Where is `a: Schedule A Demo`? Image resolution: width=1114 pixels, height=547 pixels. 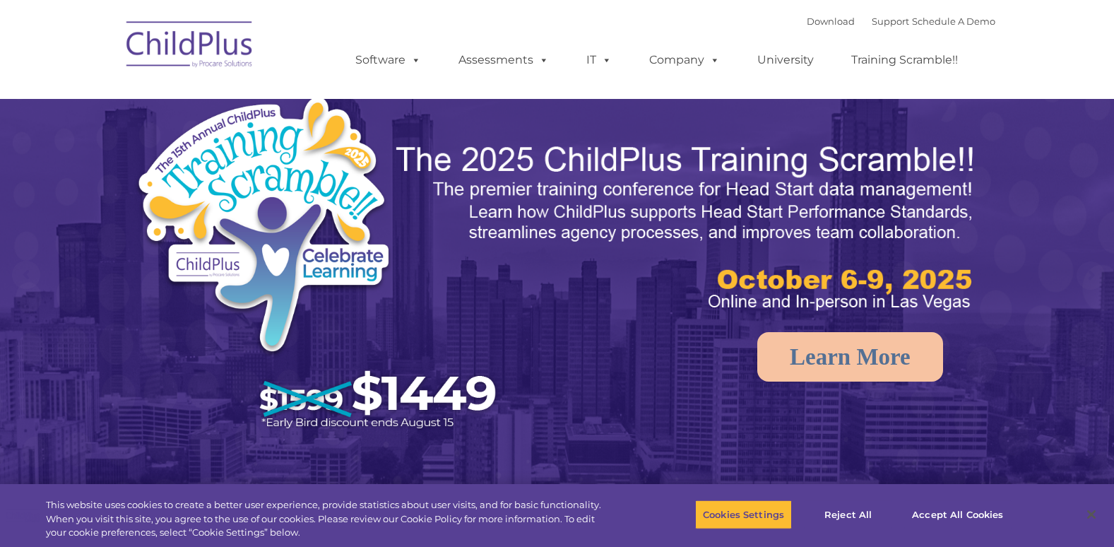 a: Schedule A Demo is located at coordinates (954, 21).